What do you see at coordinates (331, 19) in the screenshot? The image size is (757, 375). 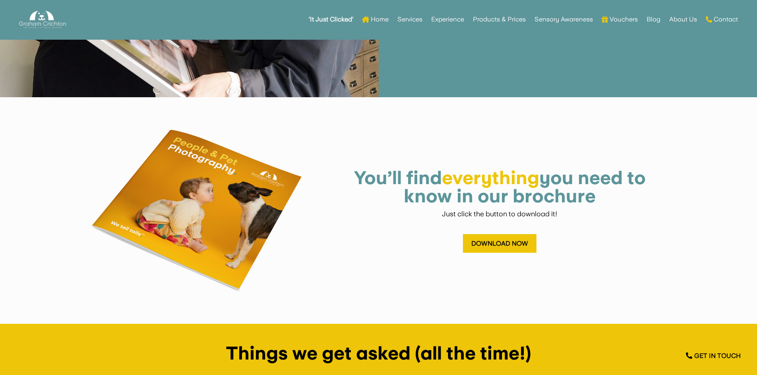 I see `a: ‘It Just Clicked’` at bounding box center [331, 19].